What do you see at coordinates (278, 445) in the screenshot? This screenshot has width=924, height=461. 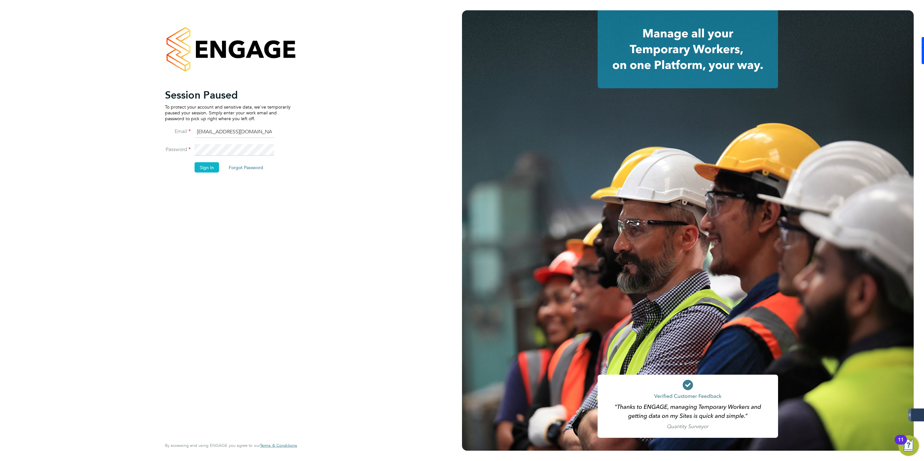 I see `span: Terms & Conditions` at bounding box center [278, 445].